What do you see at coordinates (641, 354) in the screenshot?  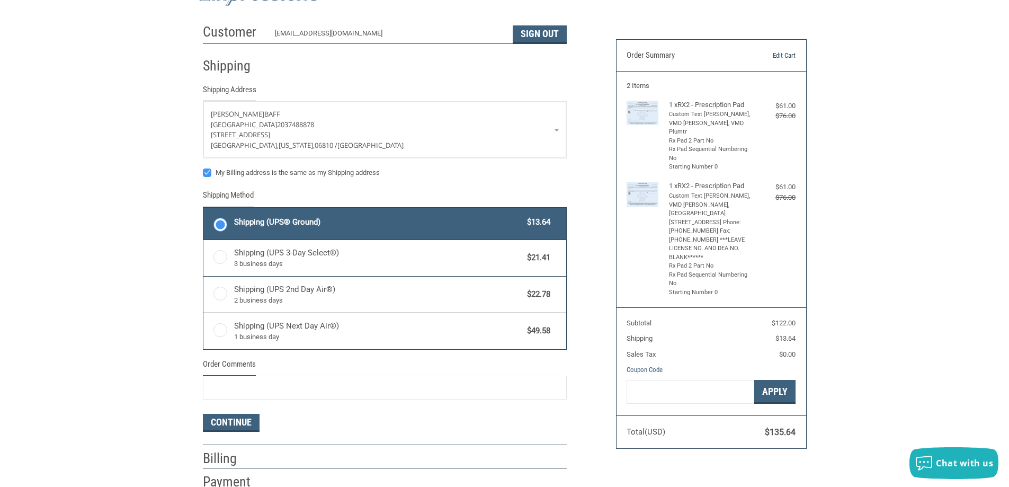 I see `span: Sales Tax` at bounding box center [641, 354].